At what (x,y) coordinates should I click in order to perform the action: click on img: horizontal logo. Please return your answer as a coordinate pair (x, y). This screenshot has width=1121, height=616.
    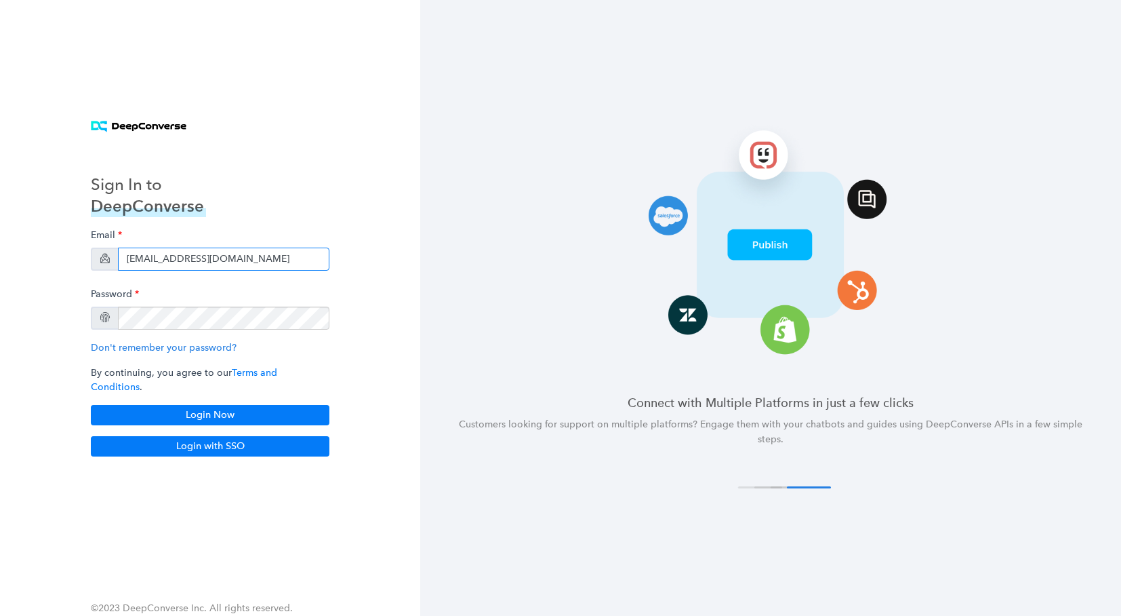
    Looking at the image, I should click on (138, 126).